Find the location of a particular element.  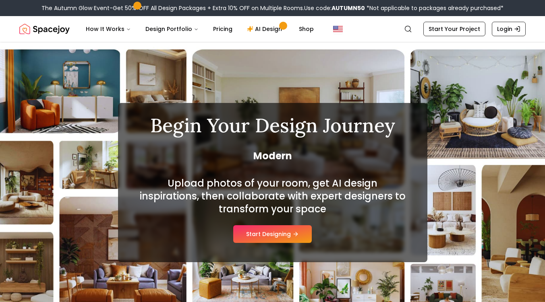

span: Modern is located at coordinates (273, 156).